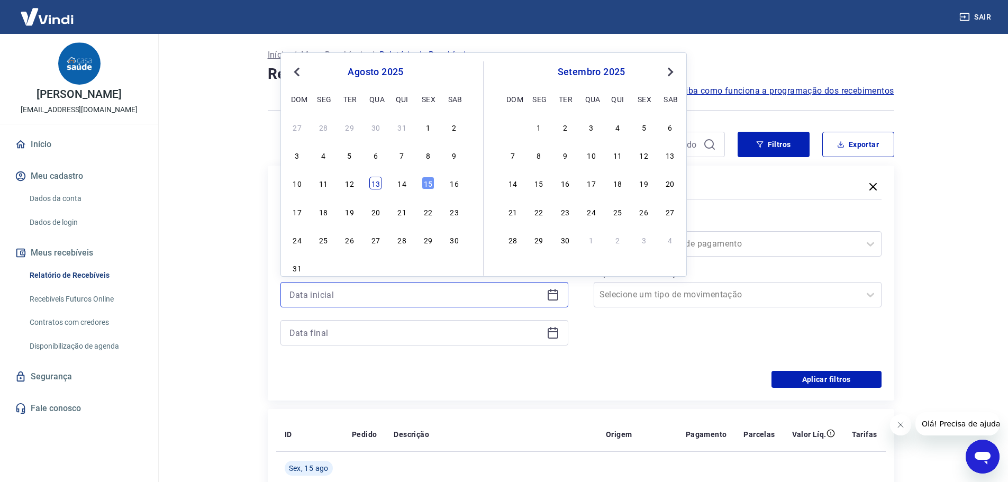  Describe the element at coordinates (644, 240) in the screenshot. I see `div: Choose sexta-feira, 3 de outubro de 2025` at that location.